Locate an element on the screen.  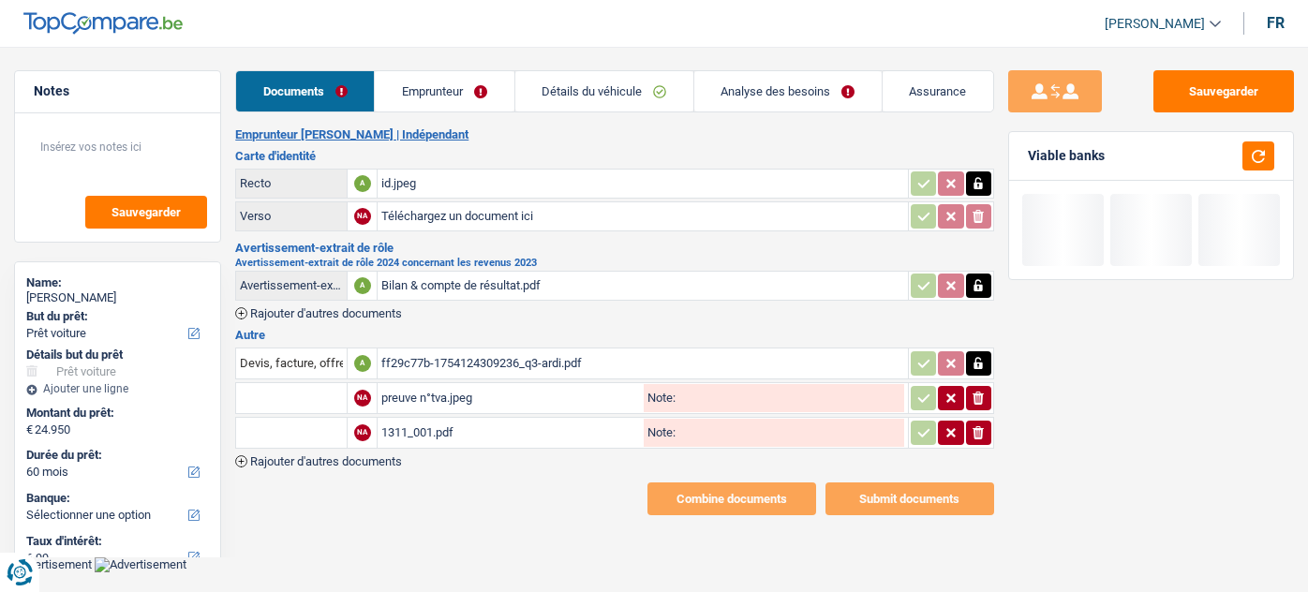
div: Name: is located at coordinates (117, 283).